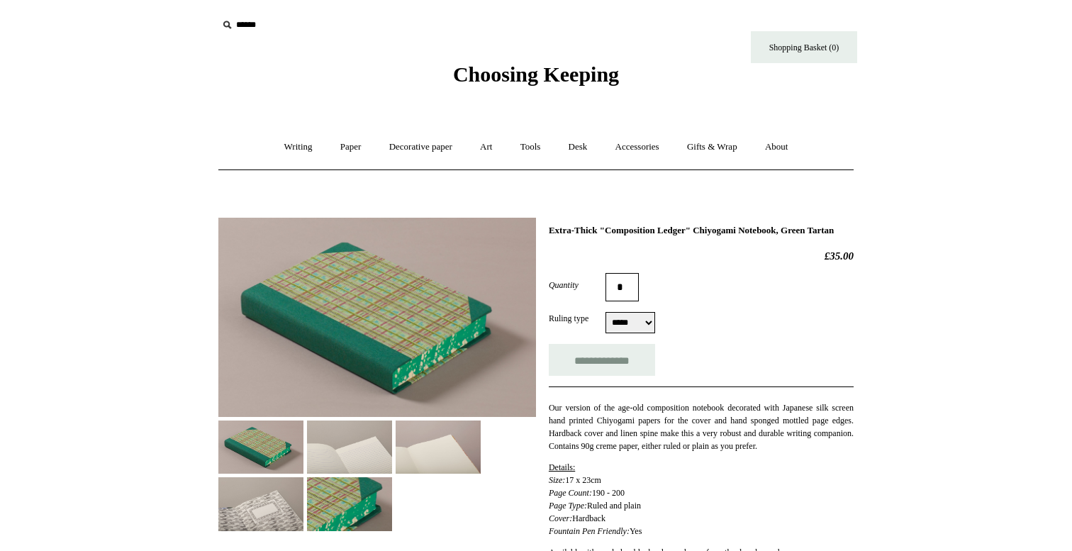 The image size is (1072, 551). I want to click on a: Desk, so click(578, 147).